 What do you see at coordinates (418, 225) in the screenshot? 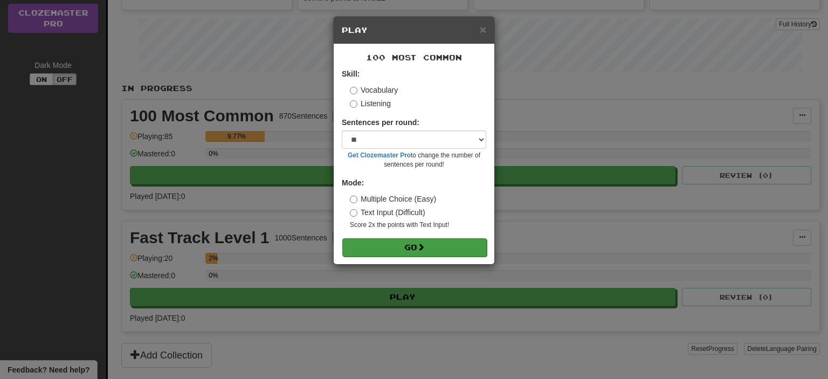
I see `small: Score 2x the points with Text Input !` at bounding box center [418, 225].